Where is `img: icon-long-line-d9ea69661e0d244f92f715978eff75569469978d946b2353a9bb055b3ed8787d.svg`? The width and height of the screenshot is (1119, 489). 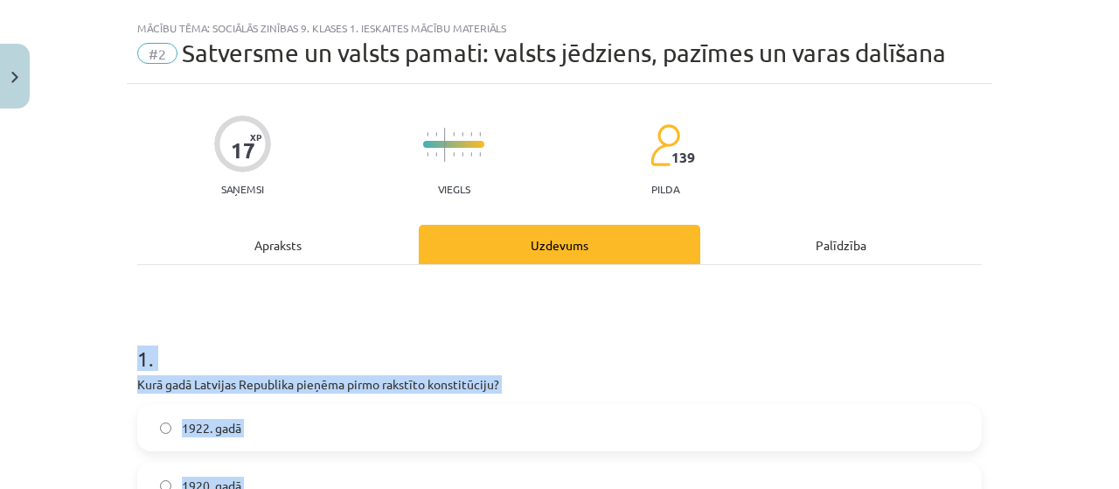 img: icon-long-line-d9ea69661e0d244f92f715978eff75569469978d946b2353a9bb055b3ed8787d.svg is located at coordinates (445, 144).